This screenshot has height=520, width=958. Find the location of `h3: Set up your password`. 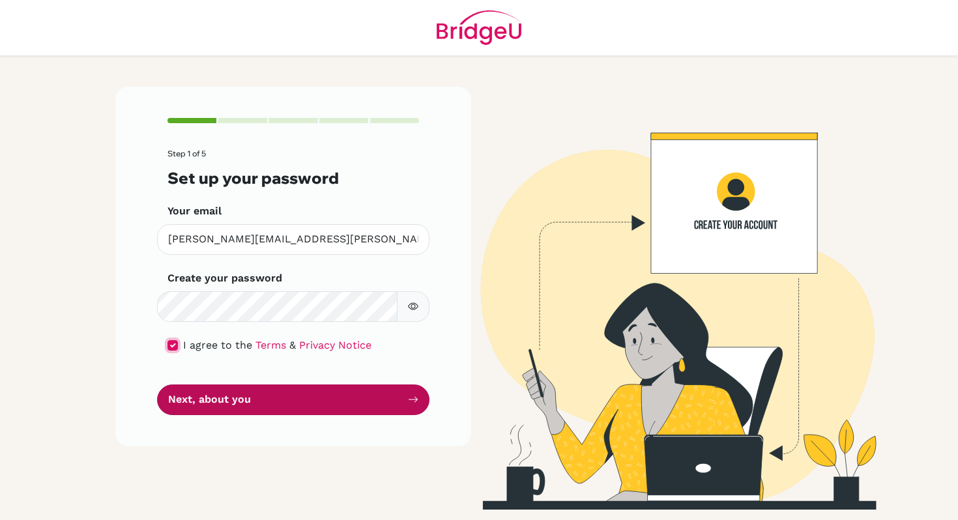

h3: Set up your password is located at coordinates (293, 178).